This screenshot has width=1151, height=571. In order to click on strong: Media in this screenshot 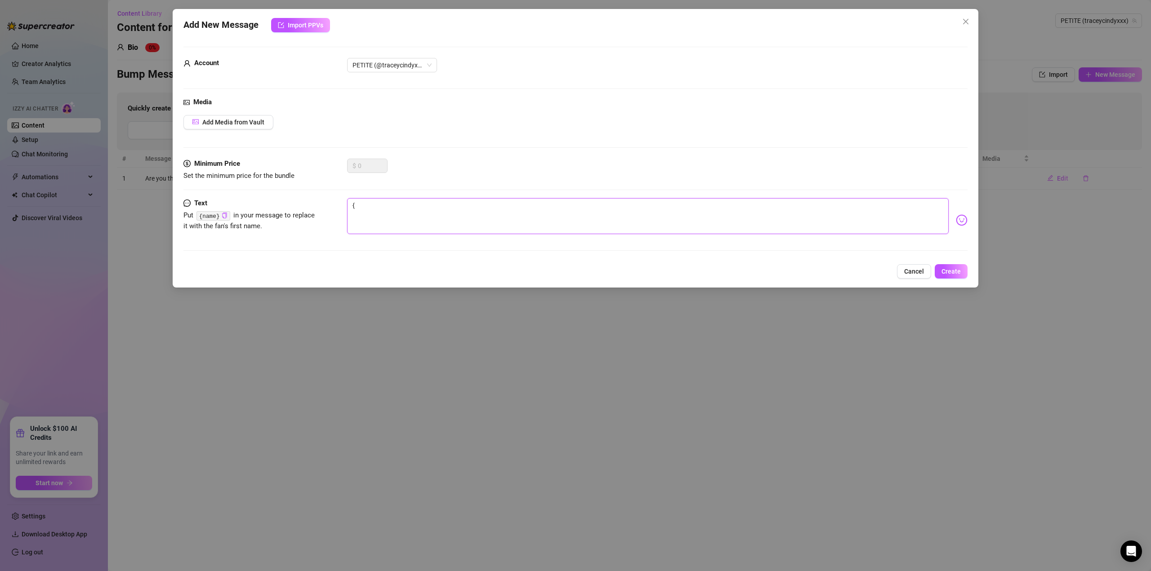, I will do `click(202, 102)`.